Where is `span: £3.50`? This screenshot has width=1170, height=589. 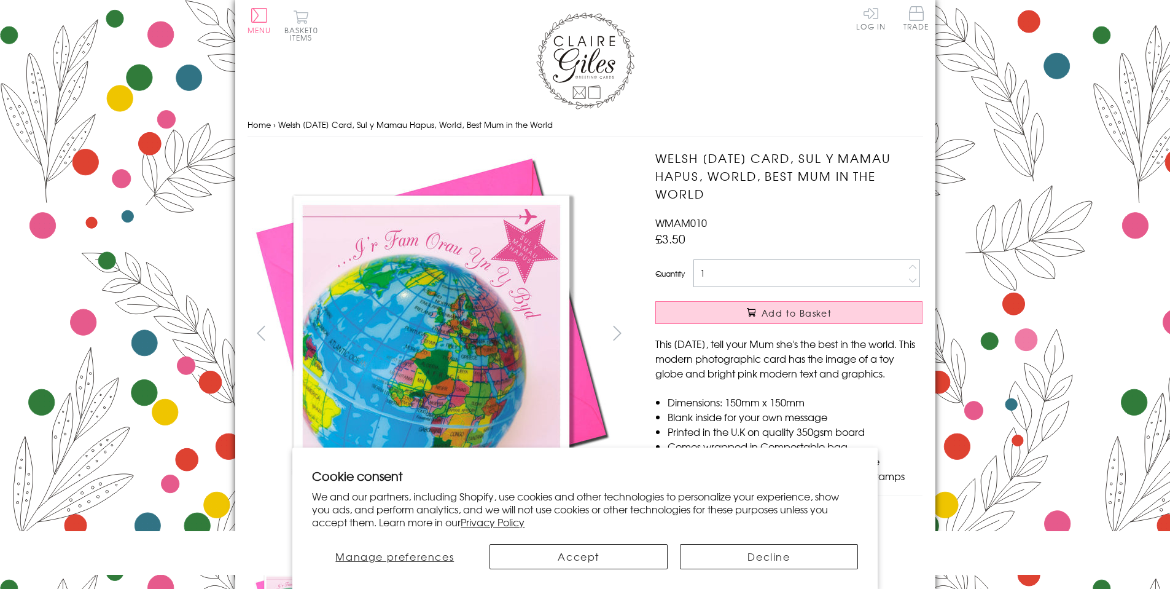
span: £3.50 is located at coordinates (670, 238).